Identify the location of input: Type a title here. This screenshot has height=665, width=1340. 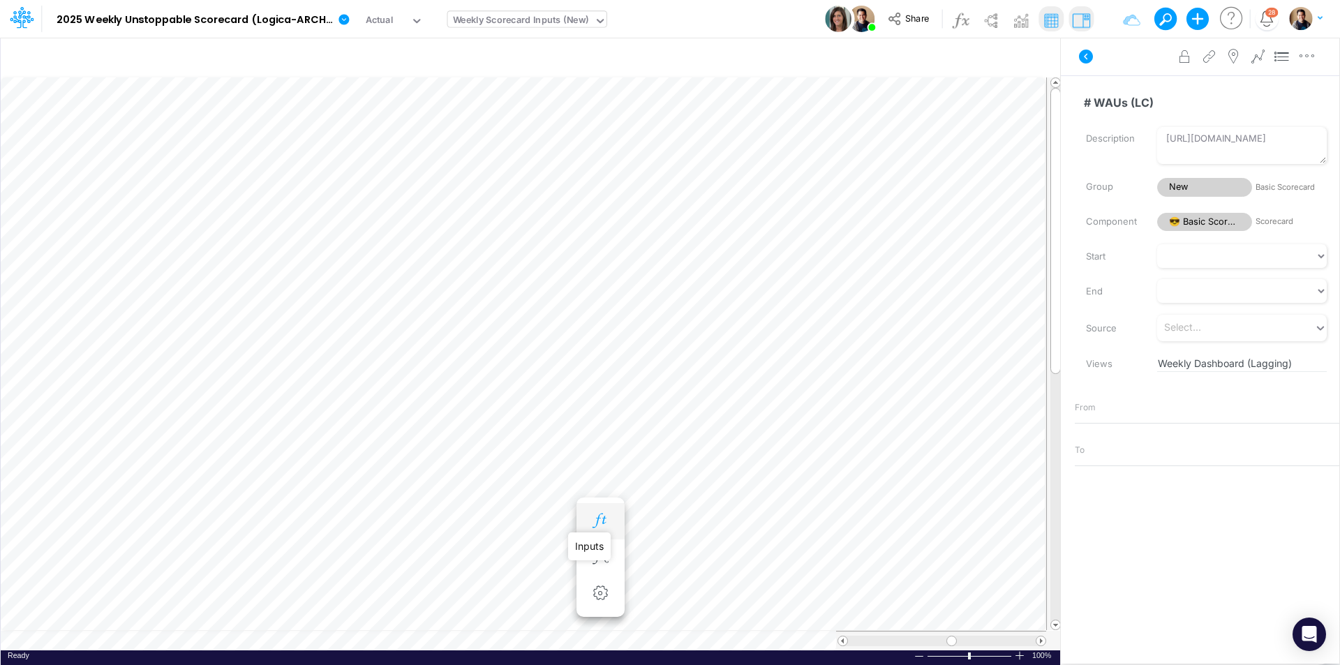
(397, 58).